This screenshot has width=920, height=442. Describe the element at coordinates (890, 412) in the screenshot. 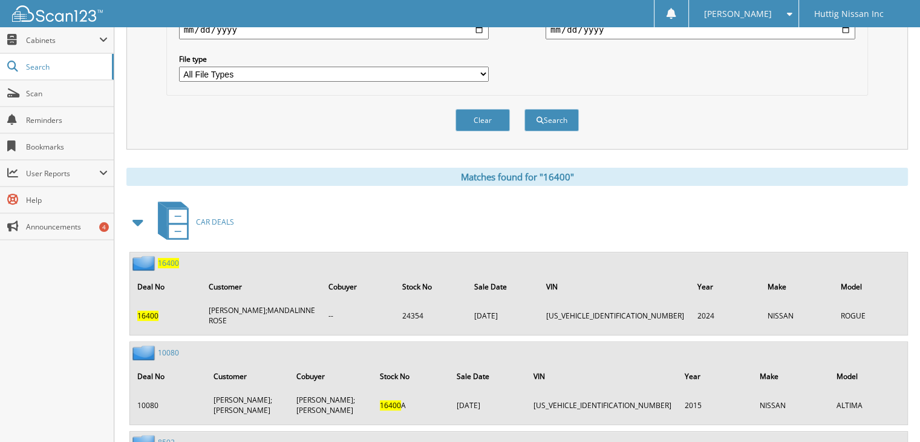

I see `div: Chat Widget` at that location.